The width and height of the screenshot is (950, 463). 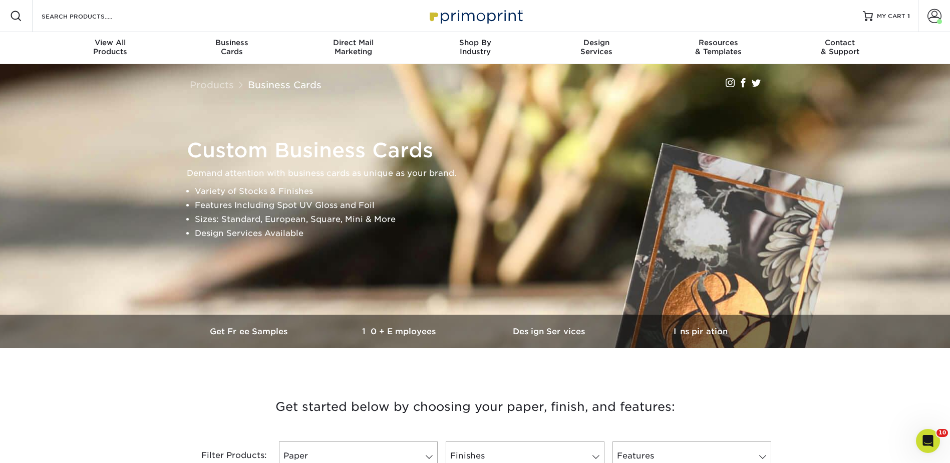 What do you see at coordinates (840, 43) in the screenshot?
I see `span: Contact` at bounding box center [840, 43].